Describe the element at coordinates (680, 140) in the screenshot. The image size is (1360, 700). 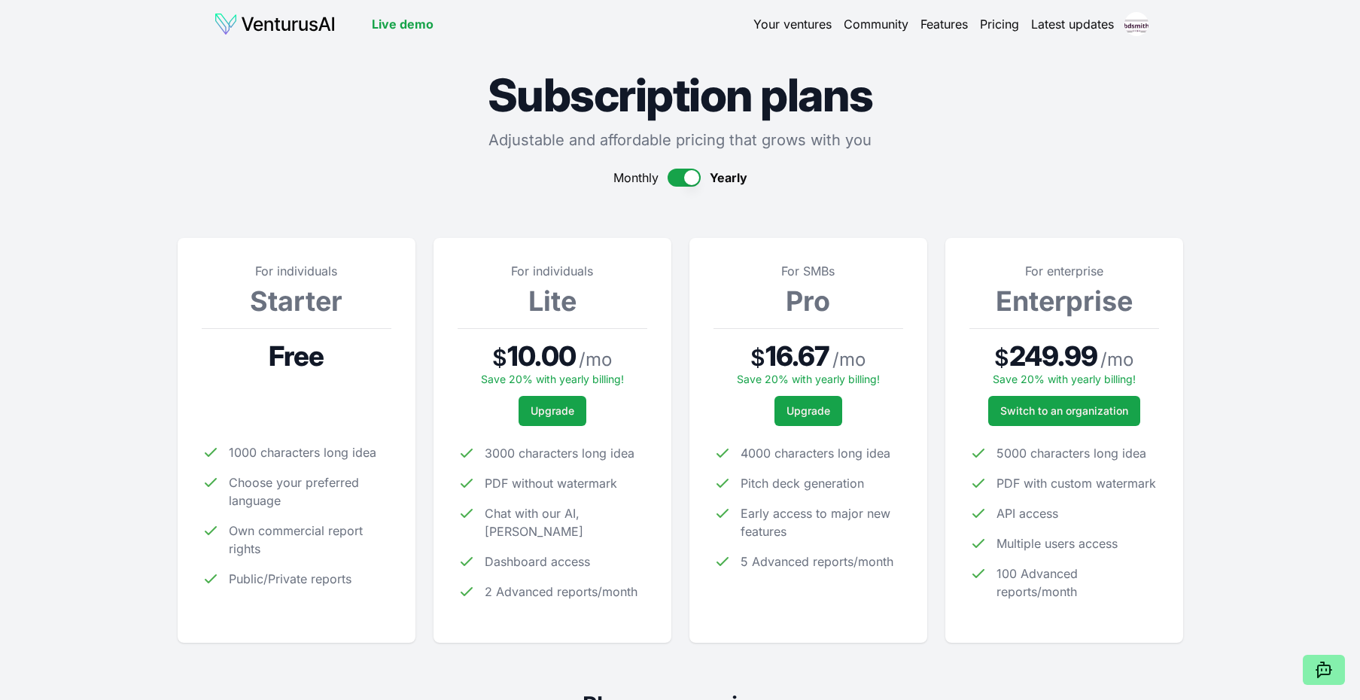
I see `p: Adjustable and affordable pricing that grows with you` at that location.